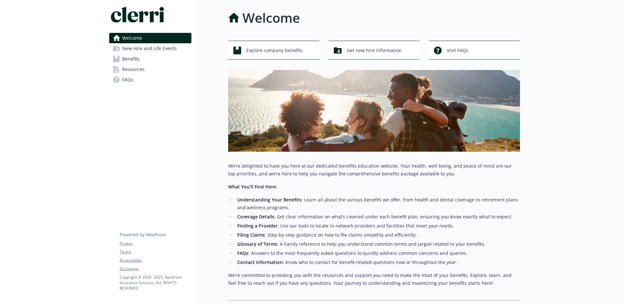 This screenshot has height=304, width=624. I want to click on a: Benefits, so click(150, 59).